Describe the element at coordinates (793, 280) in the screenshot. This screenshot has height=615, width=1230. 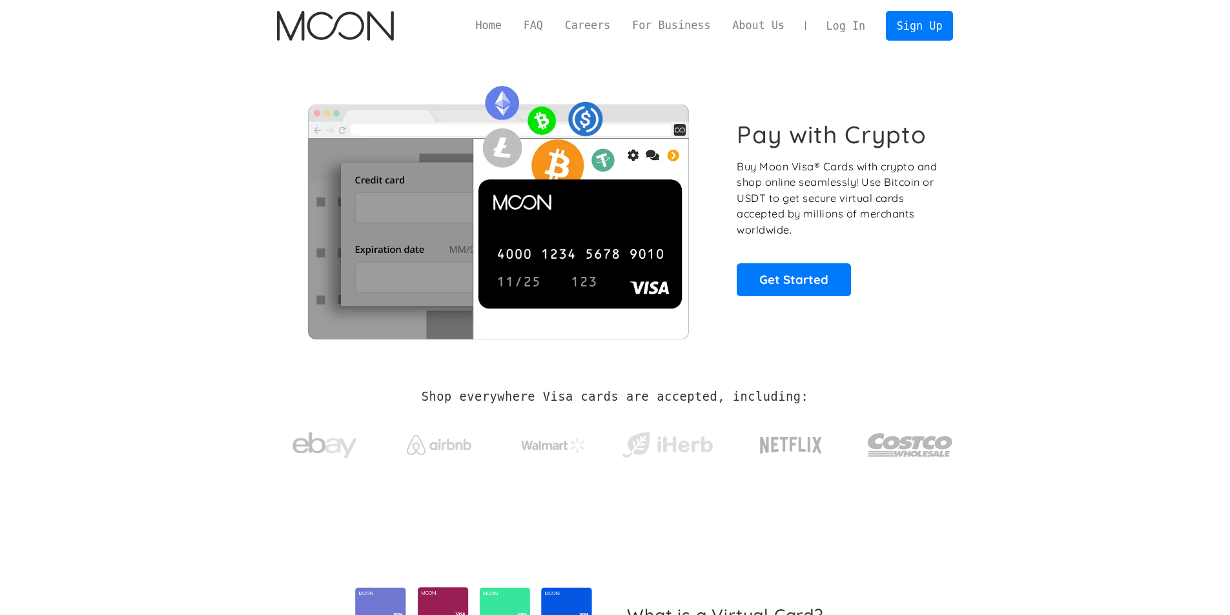
I see `a: Get Started` at that location.